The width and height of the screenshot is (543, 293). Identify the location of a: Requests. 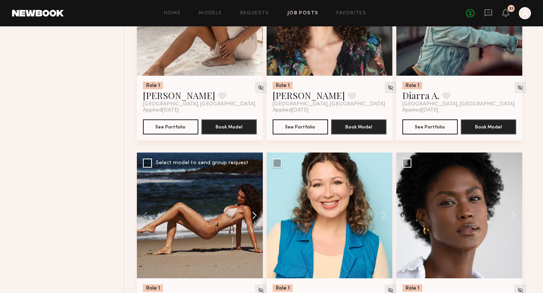
(254, 13).